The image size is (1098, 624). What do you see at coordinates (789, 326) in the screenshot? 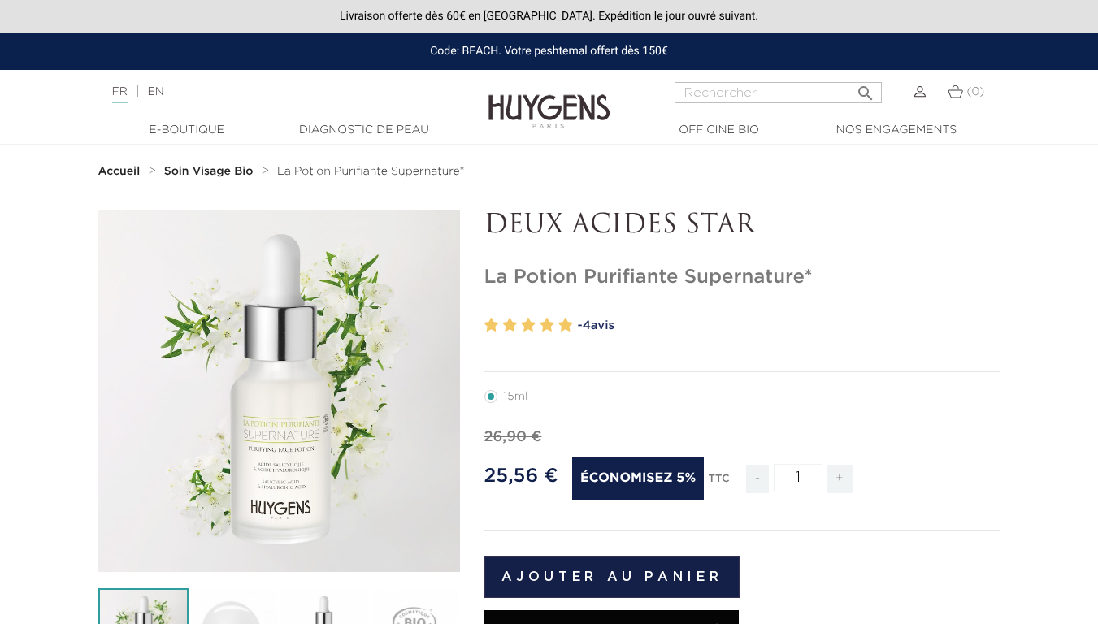
I see `a: -4avis` at bounding box center [789, 326].